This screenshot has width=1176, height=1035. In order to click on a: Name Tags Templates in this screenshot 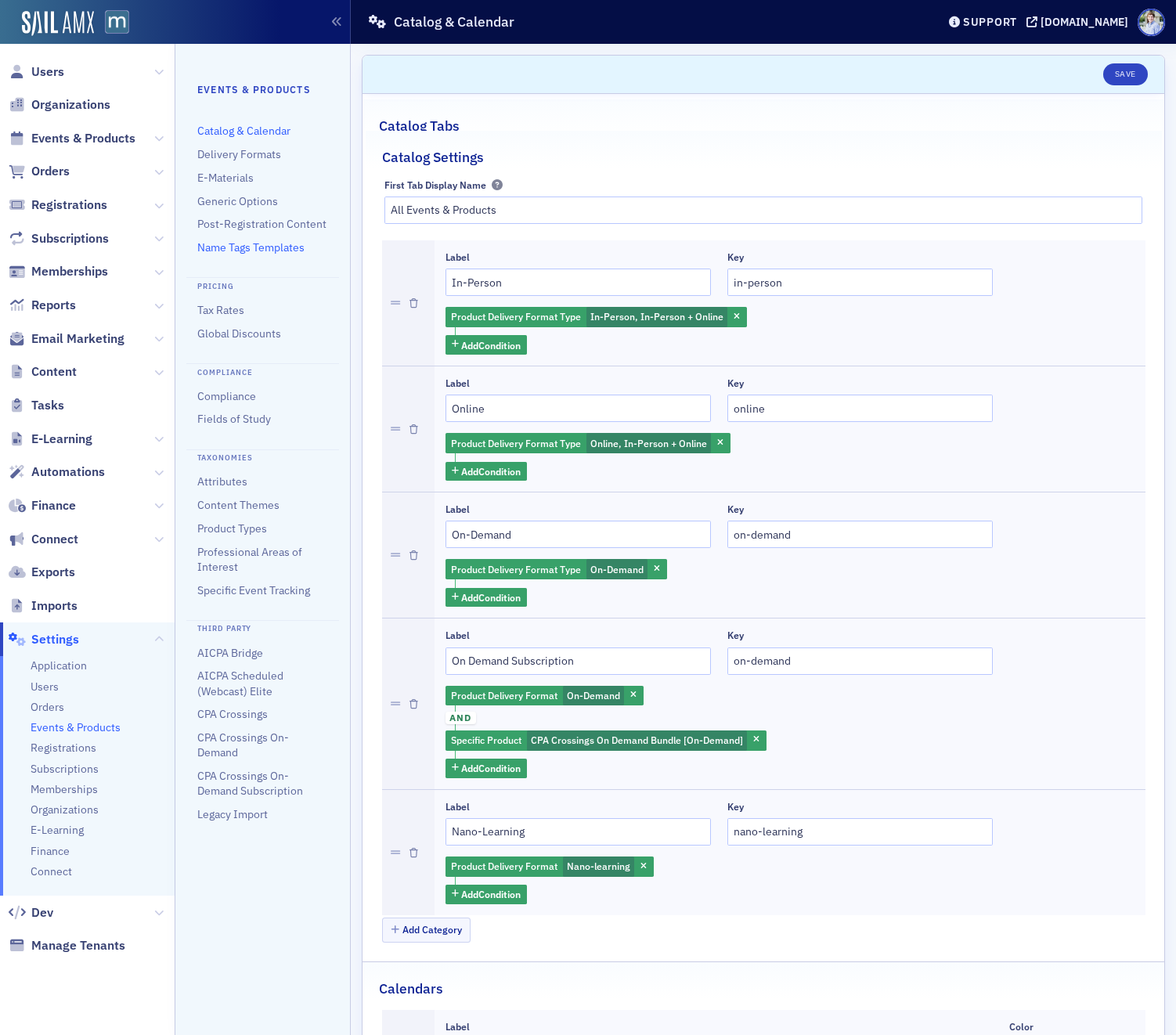, I will do `click(250, 248)`.